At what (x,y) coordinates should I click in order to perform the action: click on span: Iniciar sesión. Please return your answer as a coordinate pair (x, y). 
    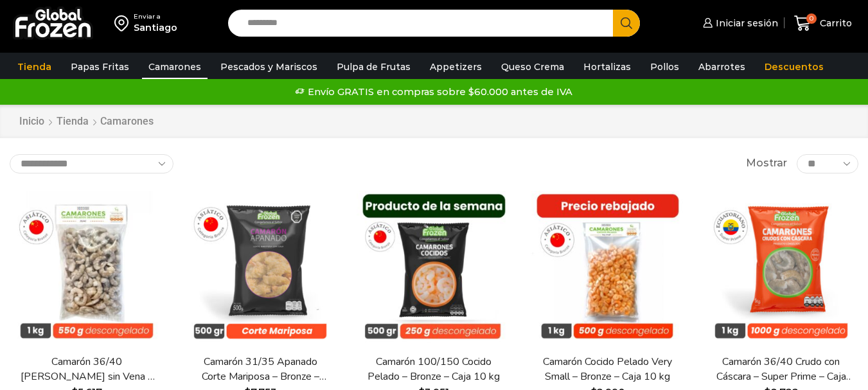
    Looking at the image, I should click on (745, 23).